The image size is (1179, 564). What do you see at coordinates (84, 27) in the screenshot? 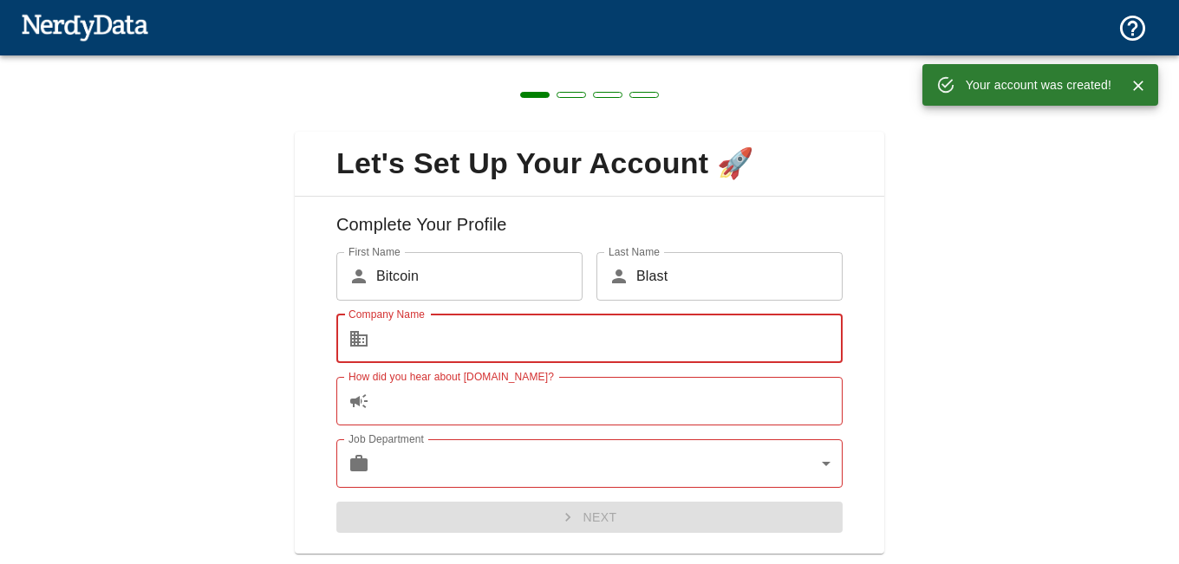
I see `img: NerdyData.com` at bounding box center [84, 27].